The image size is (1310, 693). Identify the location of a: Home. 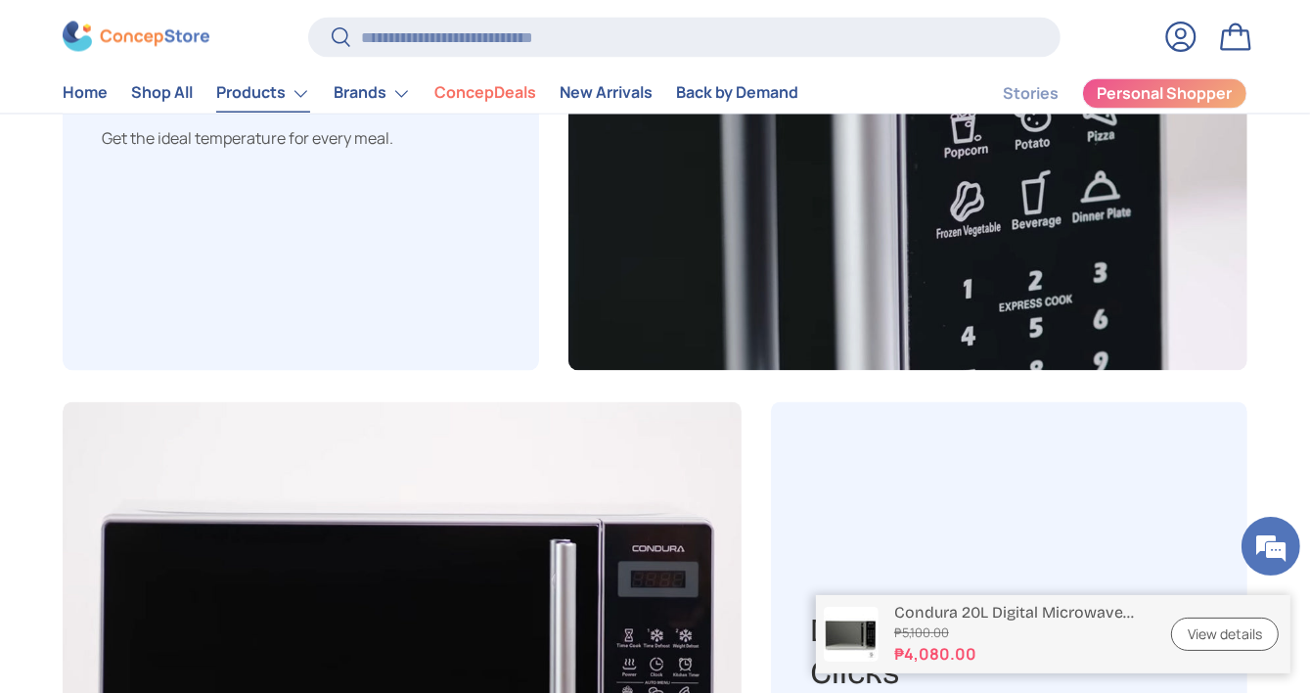
(85, 93).